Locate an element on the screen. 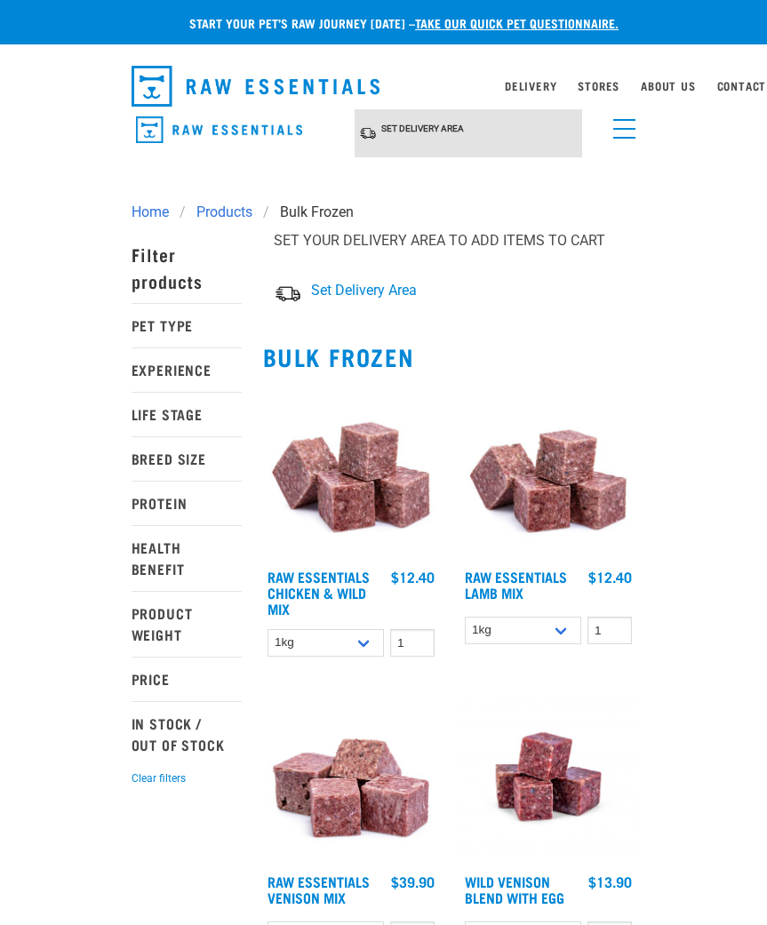 This screenshot has height=925, width=767. span: Home is located at coordinates (150, 212).